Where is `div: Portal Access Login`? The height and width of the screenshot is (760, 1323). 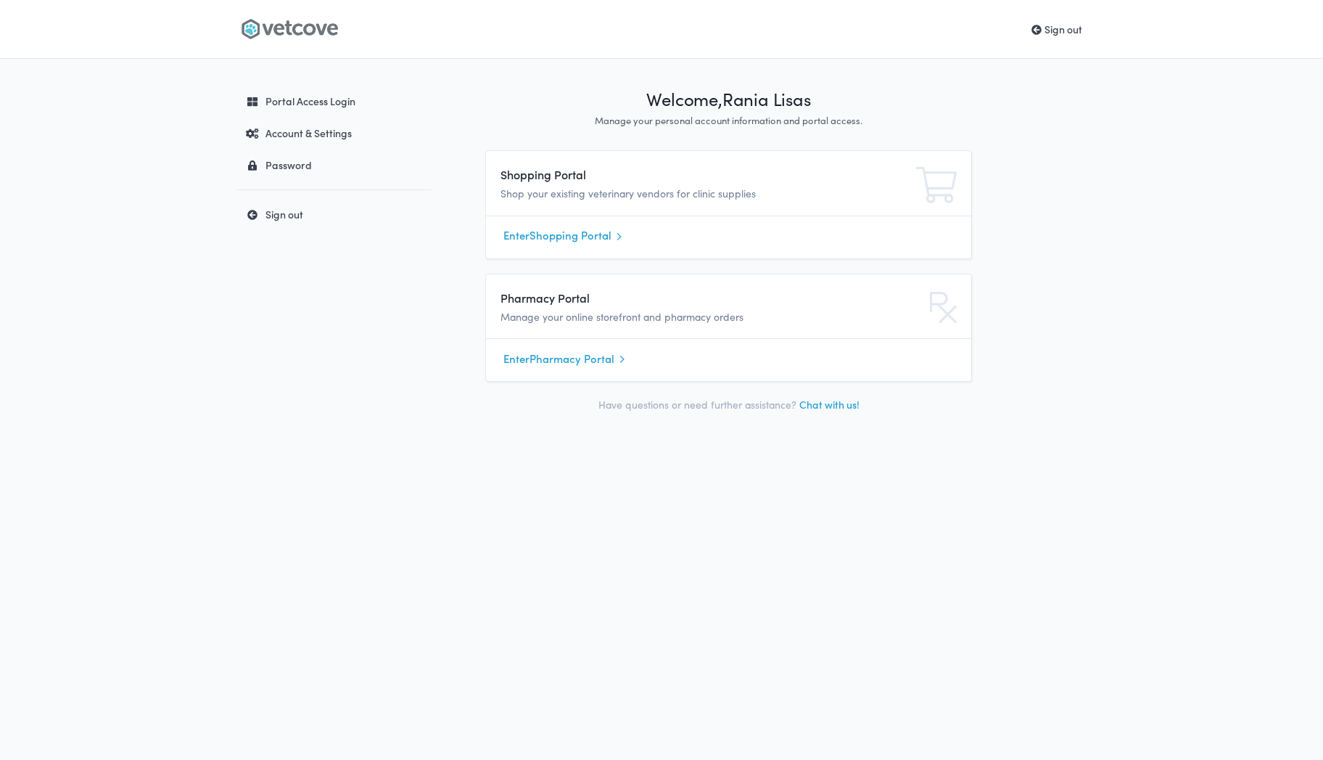
div: Portal Access Login is located at coordinates (332, 101).